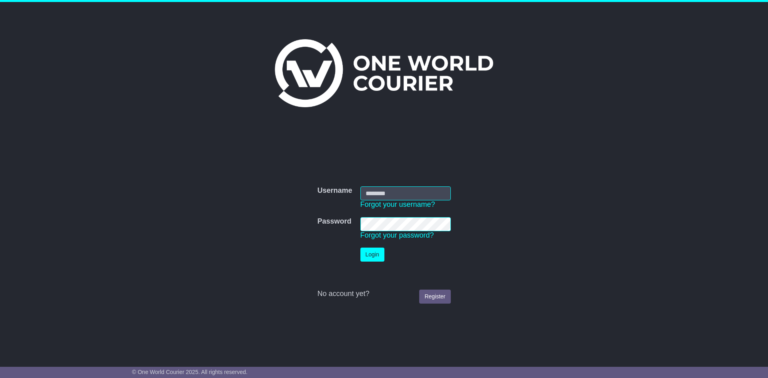  Describe the element at coordinates (397, 204) in the screenshot. I see `a: Forgot your username?` at that location.